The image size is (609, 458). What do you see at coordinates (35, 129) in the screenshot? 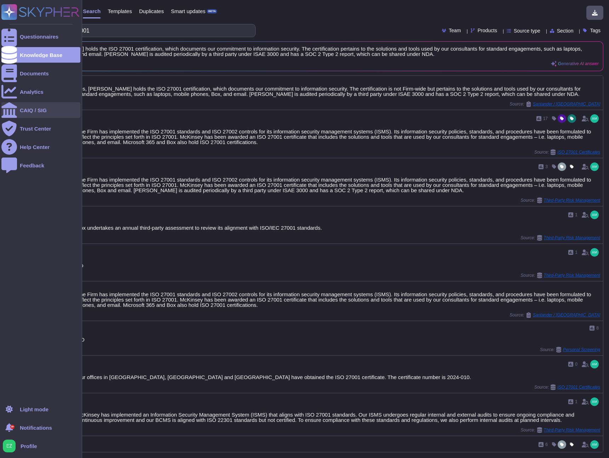
I see `div: Trust Center` at bounding box center [35, 129].